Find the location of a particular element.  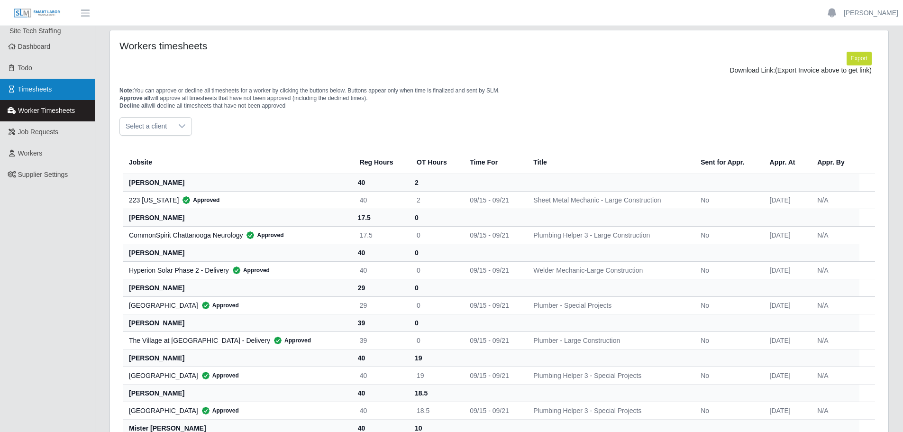

td: 29 is located at coordinates (381, 305).